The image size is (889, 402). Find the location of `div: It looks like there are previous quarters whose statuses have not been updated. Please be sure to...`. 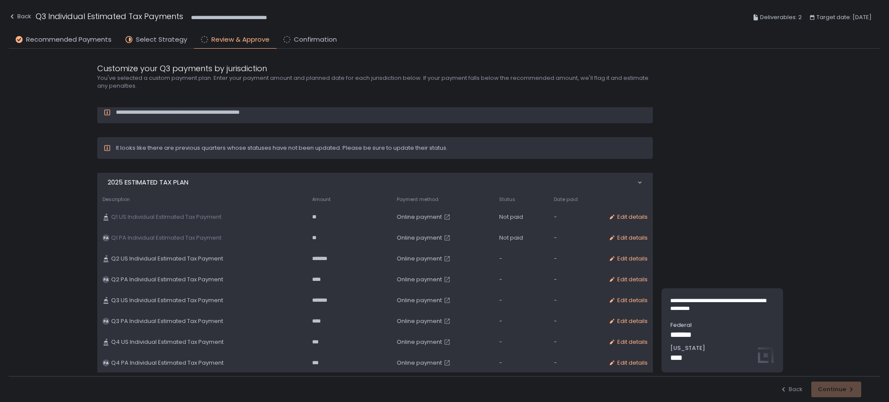

div: It looks like there are previous quarters whose statuses have not been updated. Please be sure to... is located at coordinates (282, 148).